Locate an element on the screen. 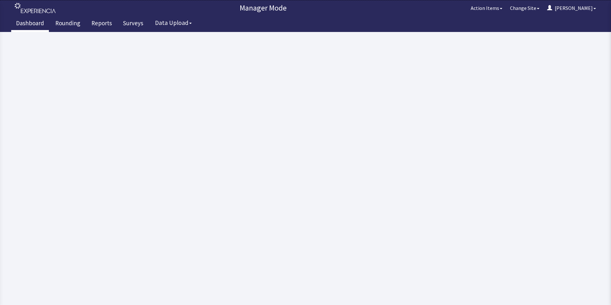 The height and width of the screenshot is (305, 611). a: Reports is located at coordinates (102, 24).